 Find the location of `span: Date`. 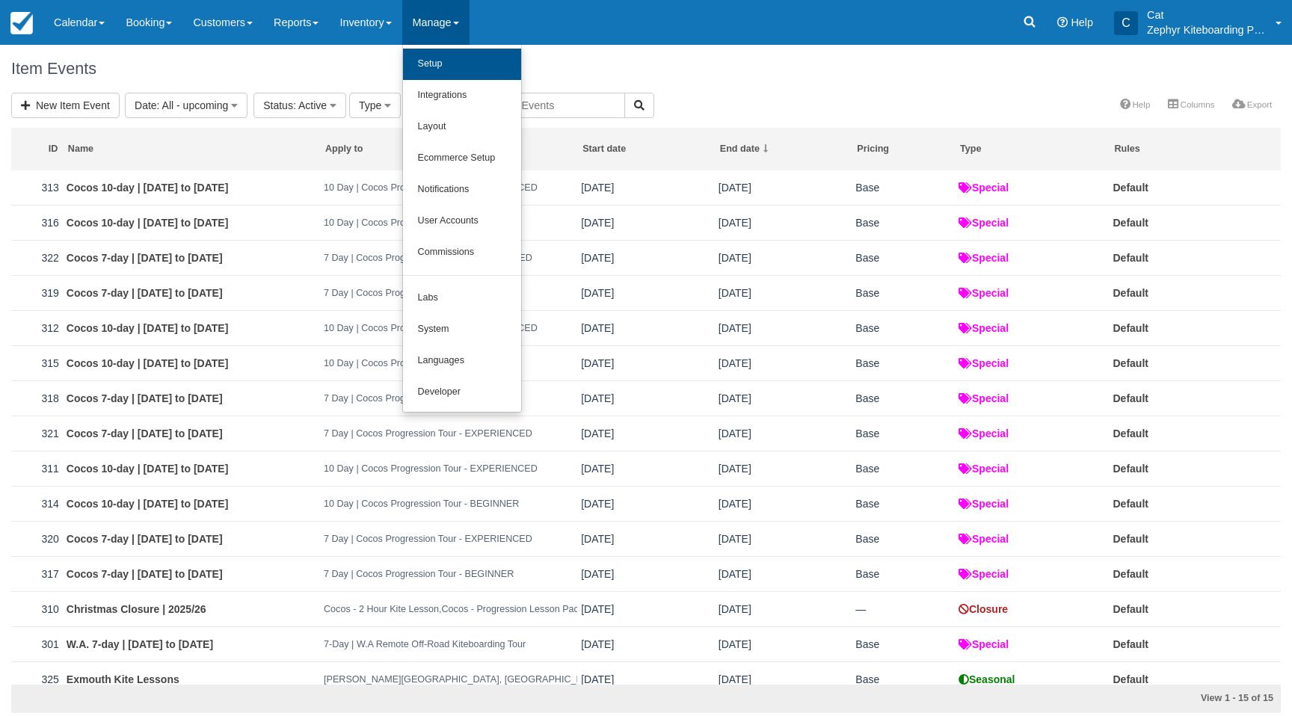

span: Date is located at coordinates (146, 105).